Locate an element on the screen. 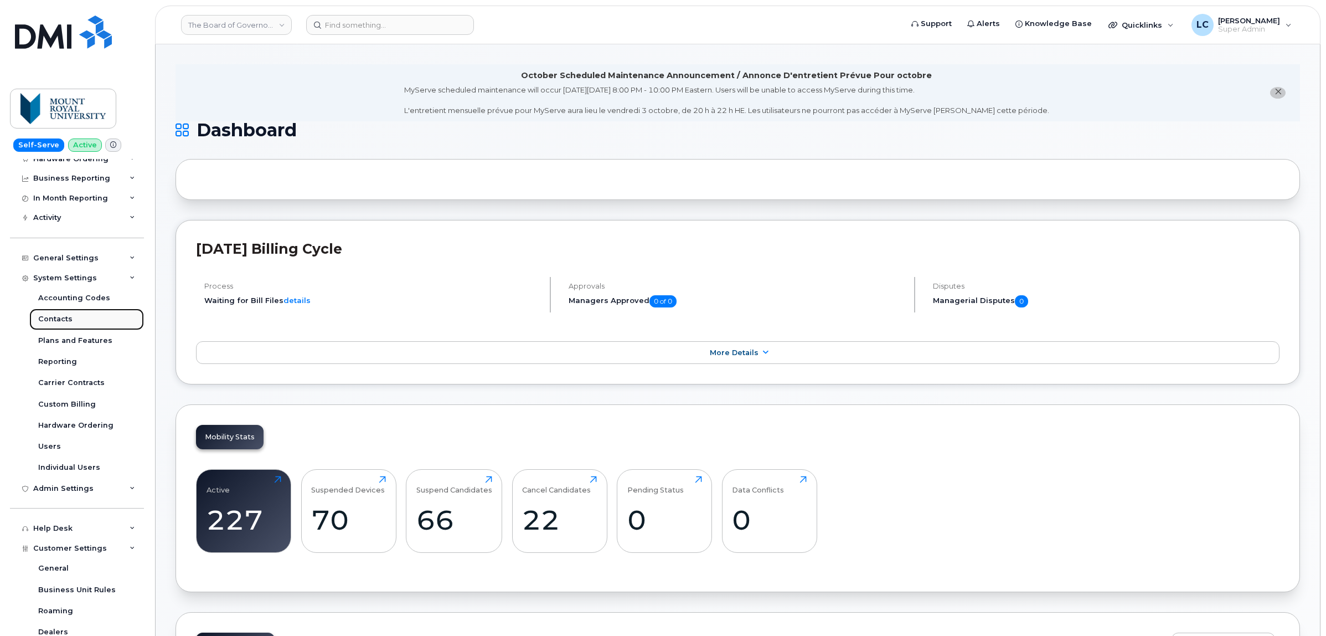 The image size is (1326, 636). div: Suspend Candidates is located at coordinates (454, 485).